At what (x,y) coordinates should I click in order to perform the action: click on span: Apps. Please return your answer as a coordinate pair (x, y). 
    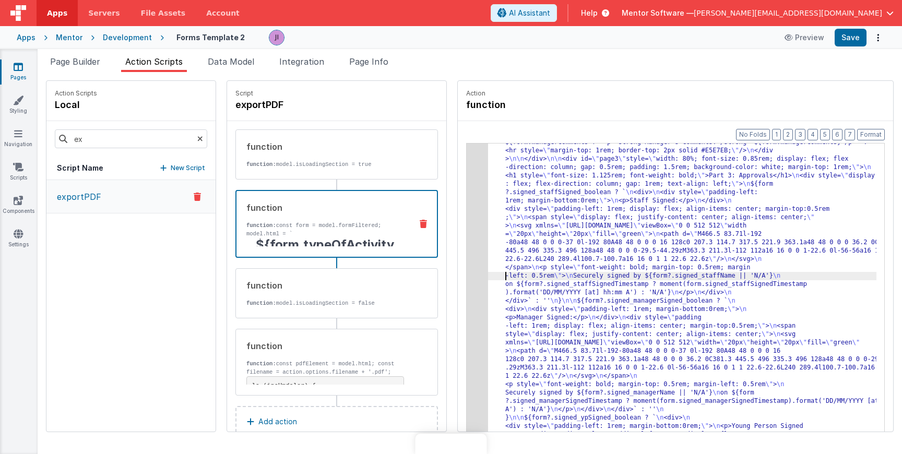
    Looking at the image, I should click on (57, 13).